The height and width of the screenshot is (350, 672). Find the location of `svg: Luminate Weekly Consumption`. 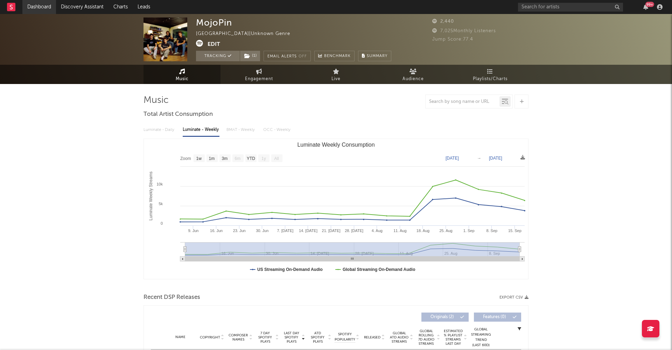

svg: Luminate Weekly Consumption is located at coordinates (336, 209).